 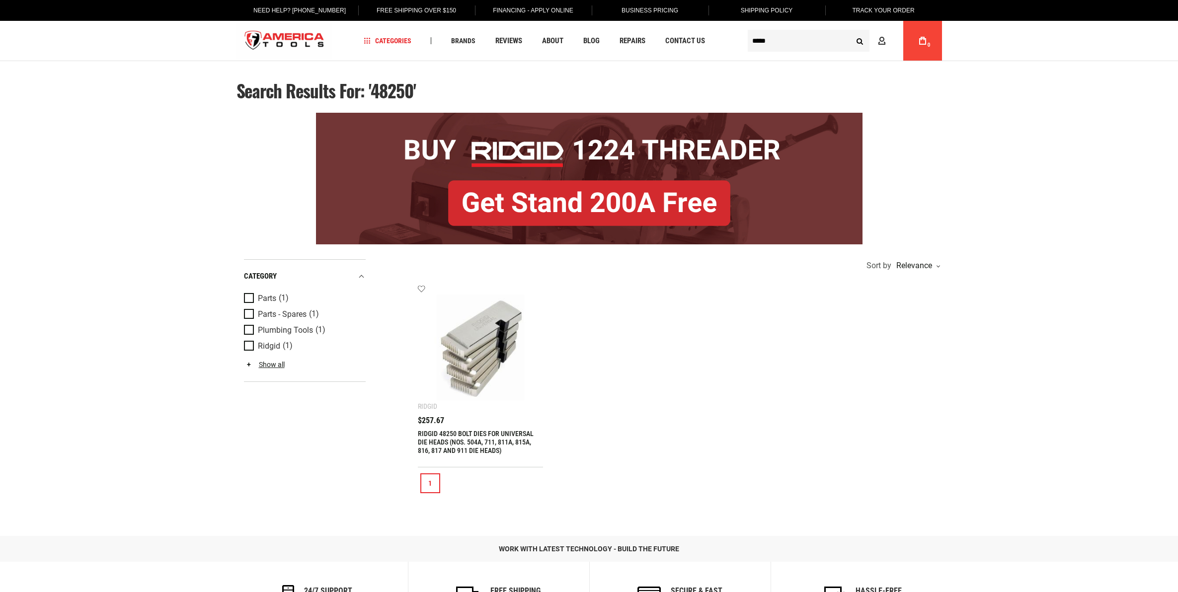 What do you see at coordinates (267, 299) in the screenshot?
I see `span: Parts` at bounding box center [267, 299].